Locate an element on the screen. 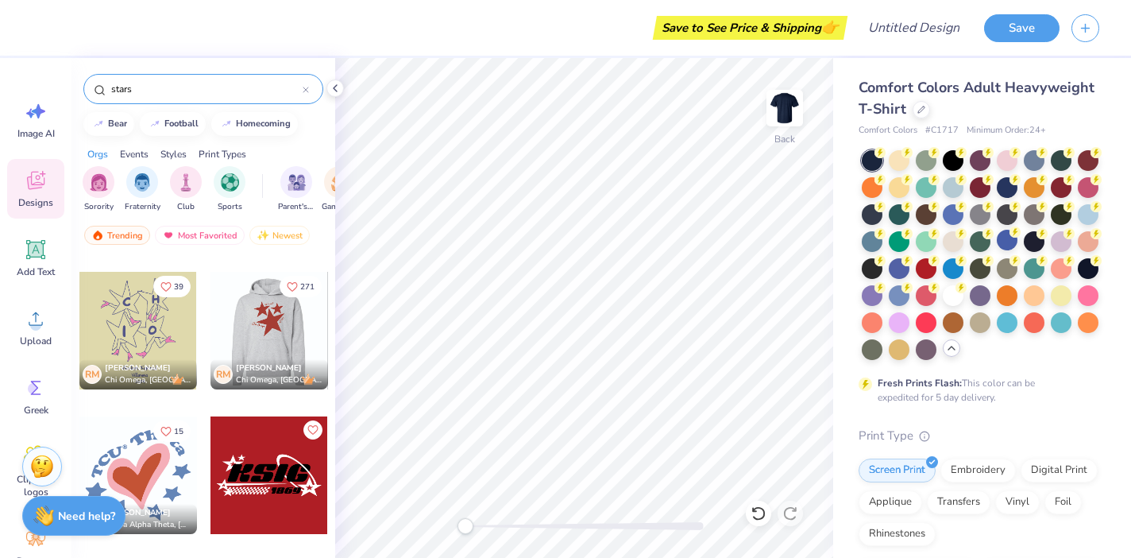 This screenshot has height=558, width=1131. div: Most Favorited is located at coordinates (199, 235).